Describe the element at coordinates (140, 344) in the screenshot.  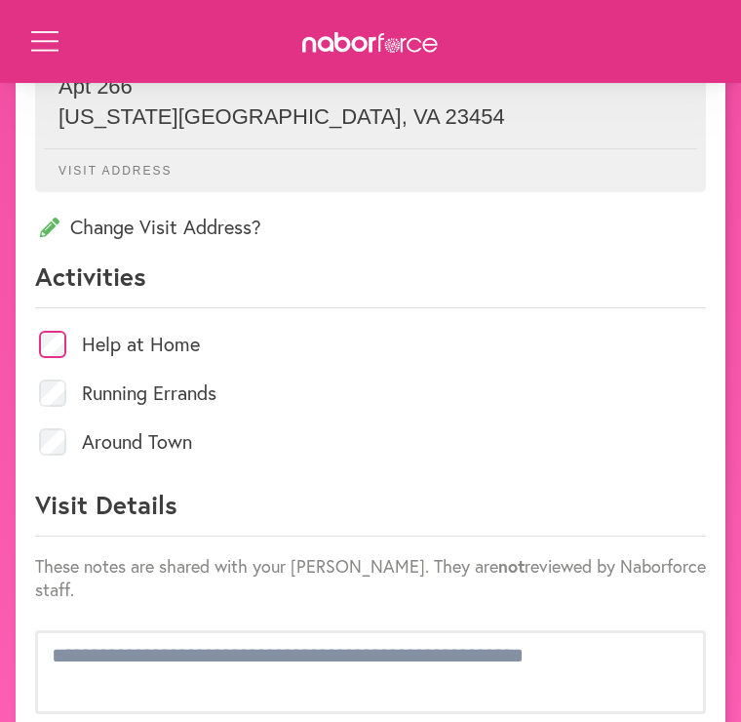
I see `label: Help at Home` at that location.